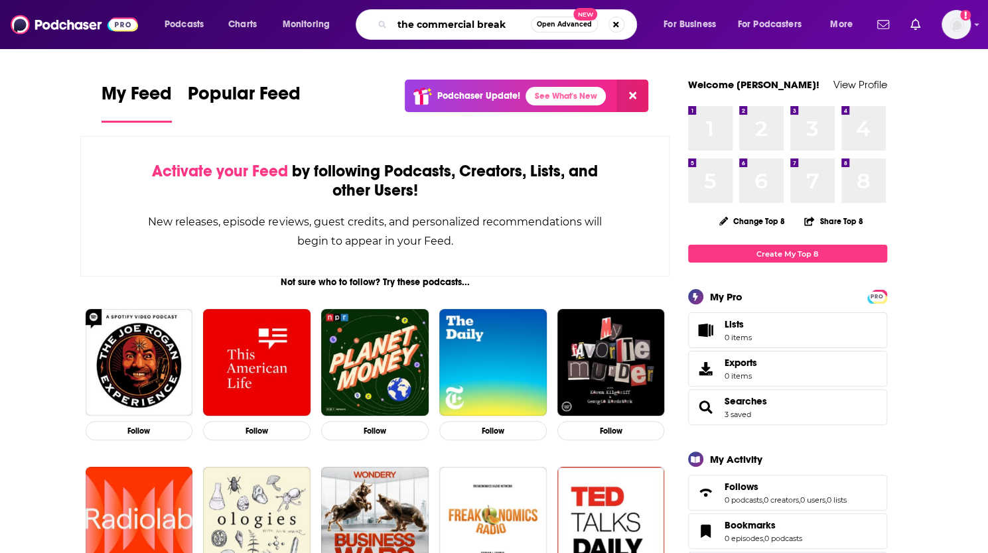 This screenshot has height=553, width=988. What do you see at coordinates (139, 363) in the screenshot?
I see `a: The Joe Rogan Experience` at bounding box center [139, 363].